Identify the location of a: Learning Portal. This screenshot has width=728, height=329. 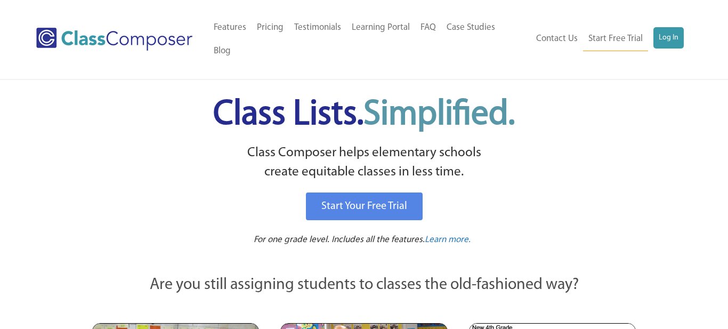
(381, 28).